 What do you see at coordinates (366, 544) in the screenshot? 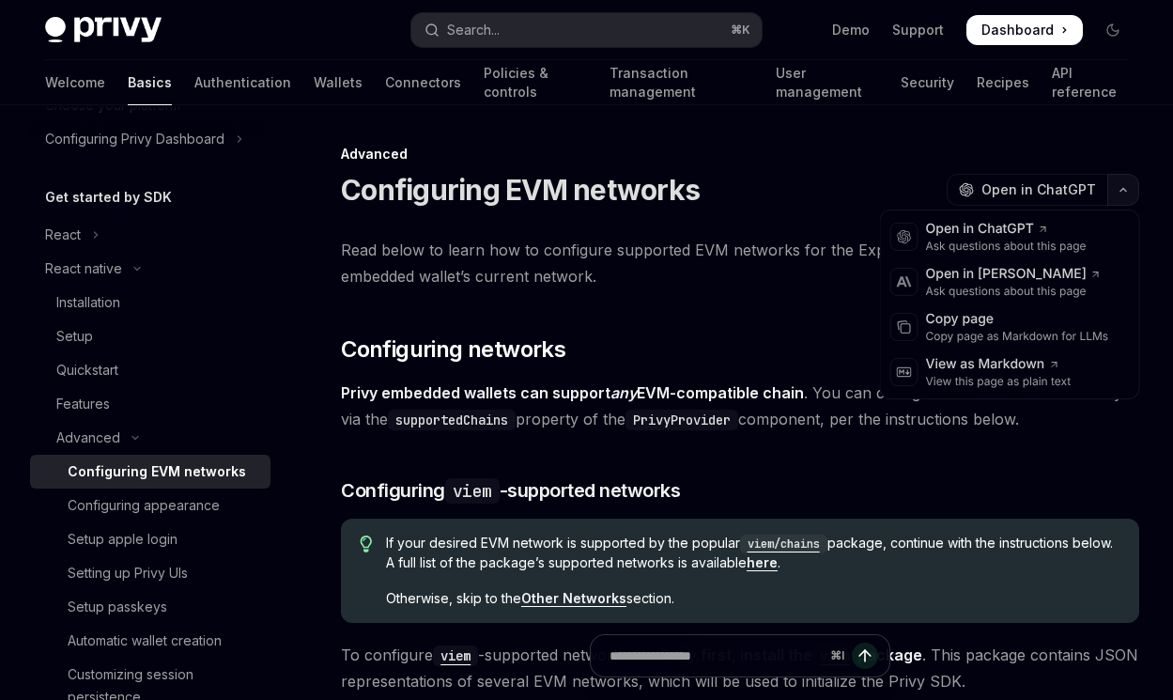
I see `svg: Tip` at bounding box center [366, 544].